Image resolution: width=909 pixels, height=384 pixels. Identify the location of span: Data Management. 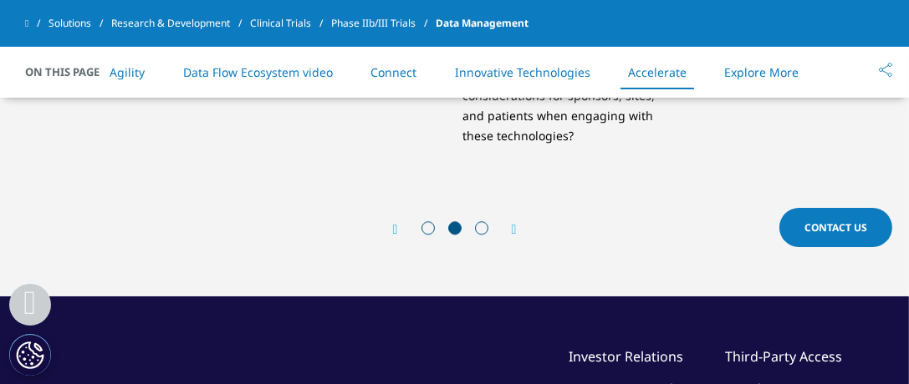
(481, 23).